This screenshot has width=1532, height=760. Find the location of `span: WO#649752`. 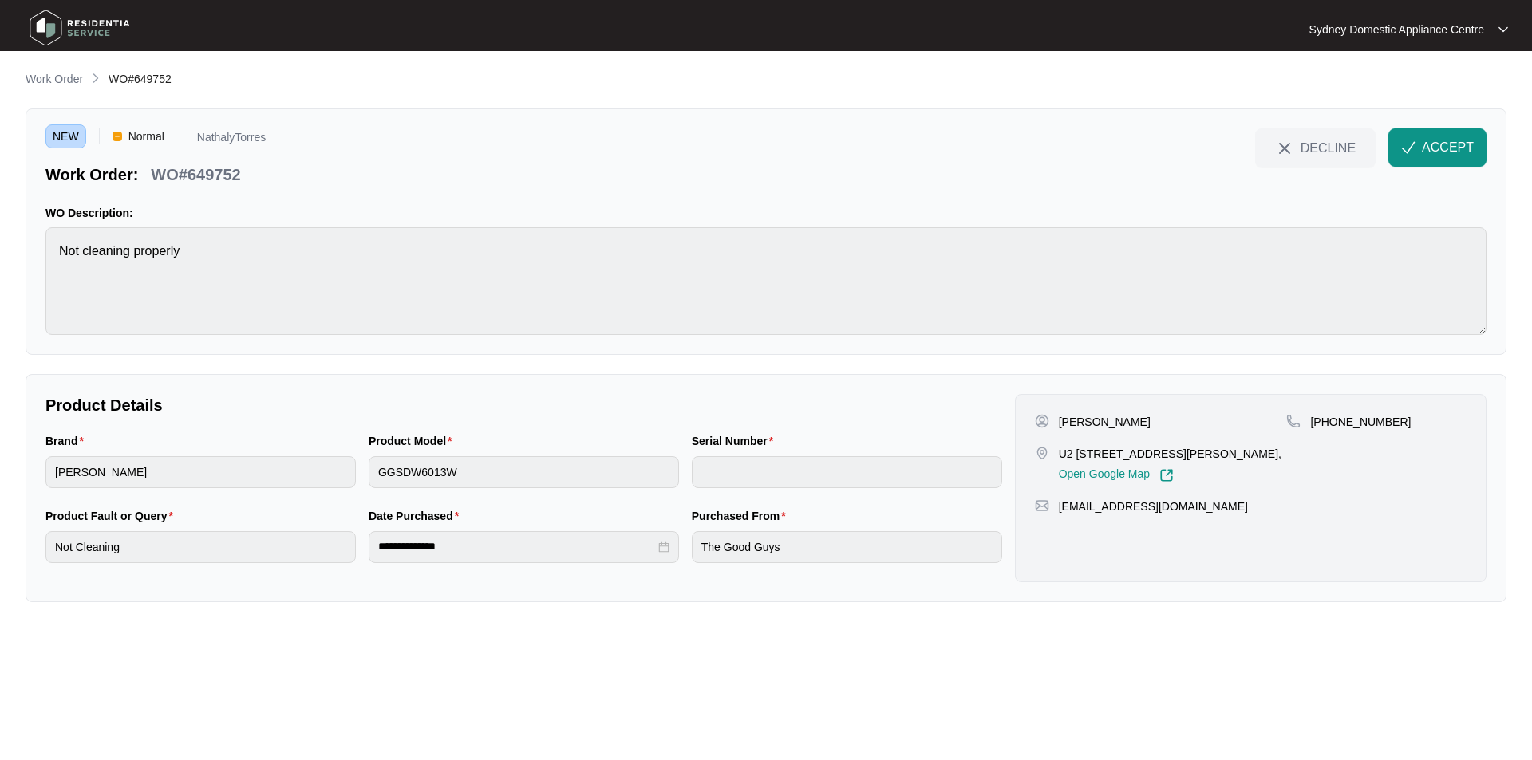

span: WO#649752 is located at coordinates (140, 79).